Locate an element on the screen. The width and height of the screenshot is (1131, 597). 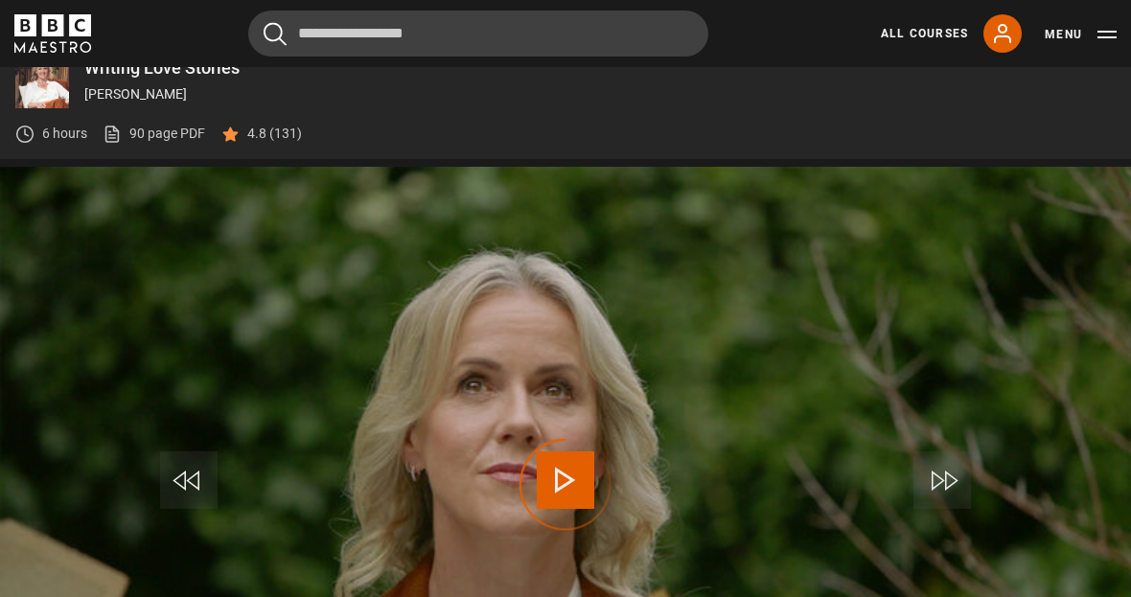
p: 6 hours is located at coordinates (64, 133).